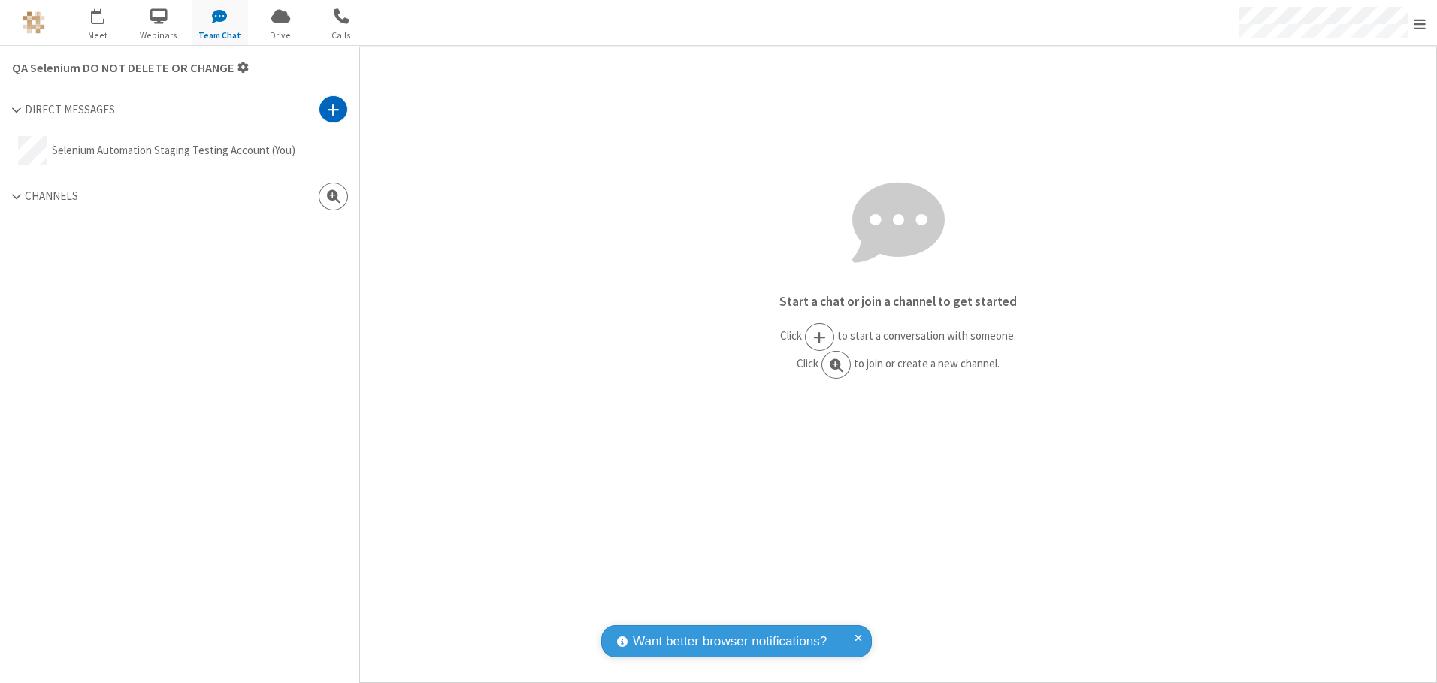 This screenshot has width=1437, height=683. I want to click on div: 1, so click(106, 14).